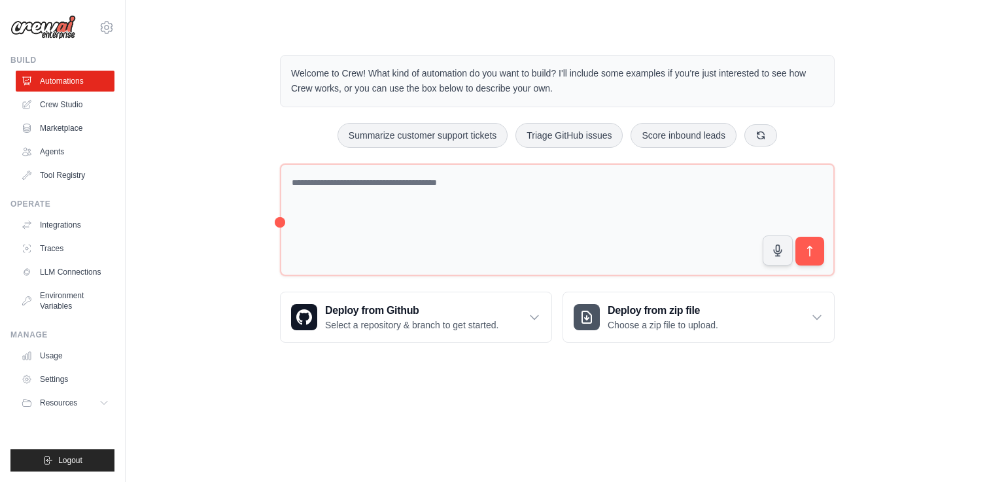  What do you see at coordinates (65, 175) in the screenshot?
I see `a: Tool Registry` at bounding box center [65, 175].